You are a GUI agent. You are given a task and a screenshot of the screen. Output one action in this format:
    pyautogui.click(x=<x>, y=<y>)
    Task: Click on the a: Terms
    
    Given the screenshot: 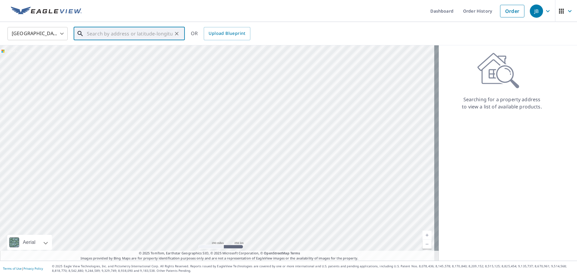 What is the action you would take?
    pyautogui.click(x=295, y=253)
    